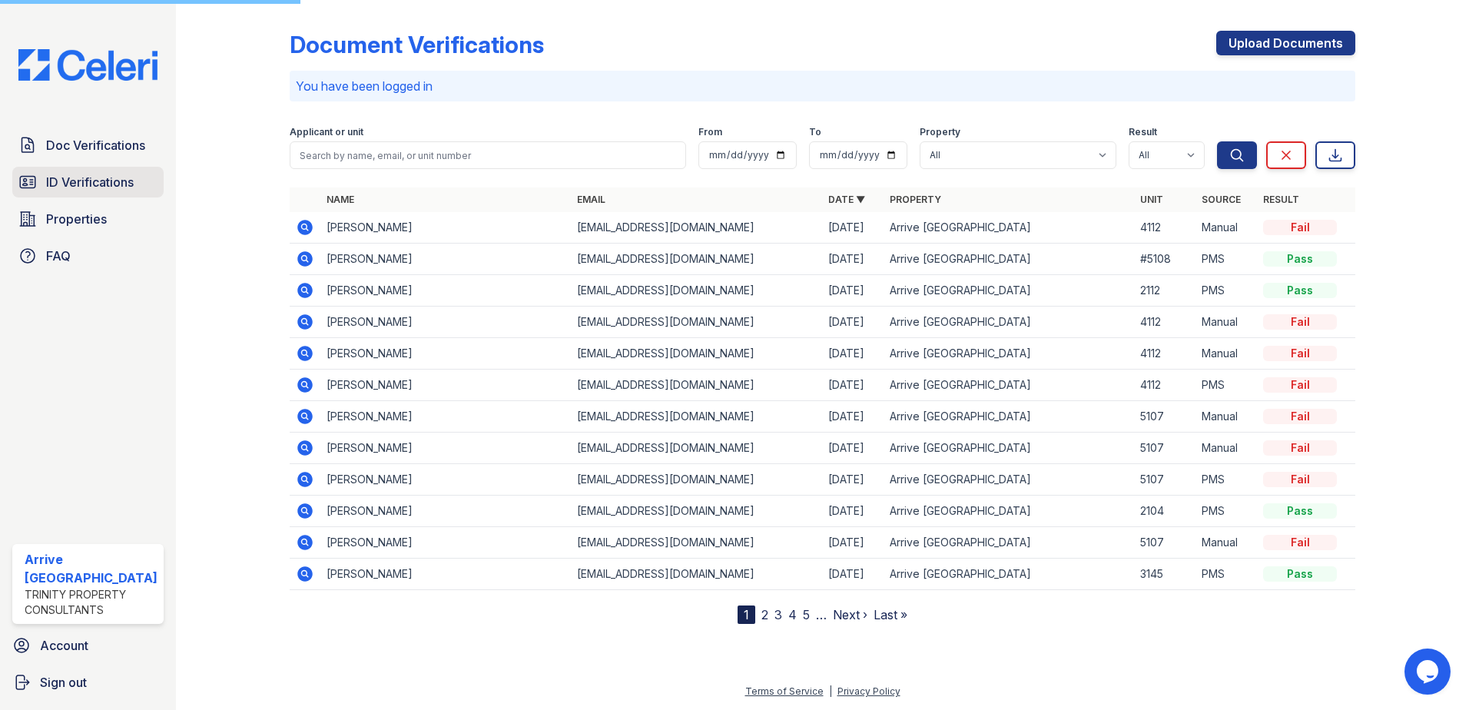 This screenshot has height=710, width=1469. What do you see at coordinates (1151, 199) in the screenshot?
I see `a: Unit` at bounding box center [1151, 199].